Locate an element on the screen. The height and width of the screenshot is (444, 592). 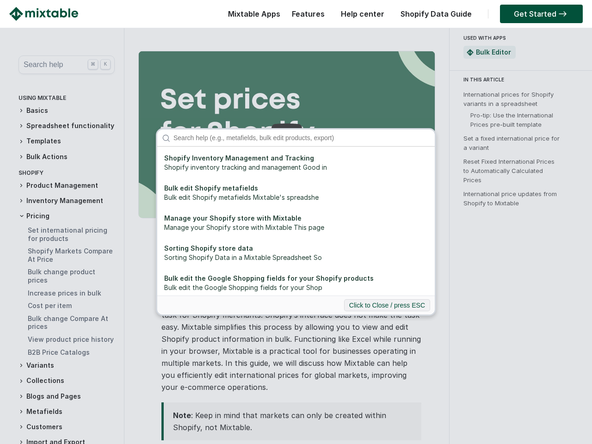
a: Features is located at coordinates (308, 14).